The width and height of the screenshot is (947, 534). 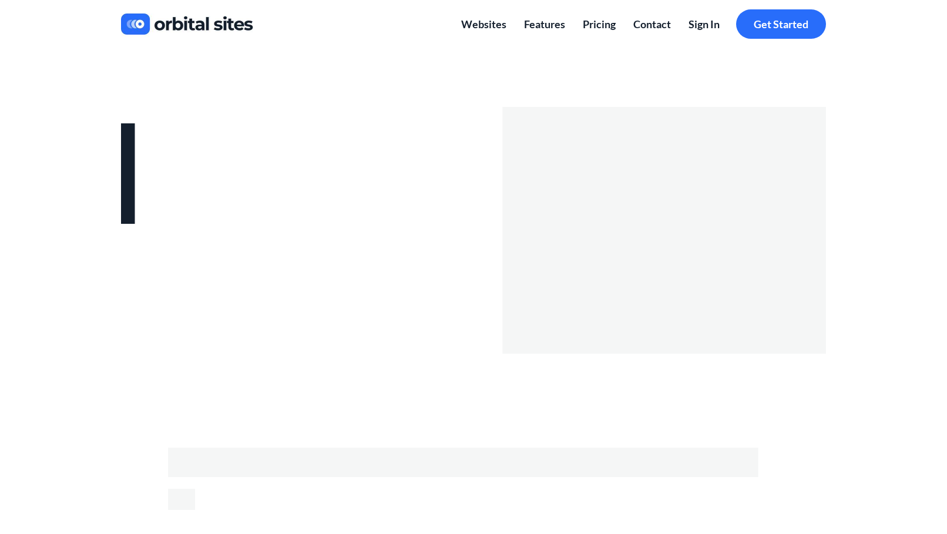 What do you see at coordinates (544, 24) in the screenshot?
I see `span: Features` at bounding box center [544, 24].